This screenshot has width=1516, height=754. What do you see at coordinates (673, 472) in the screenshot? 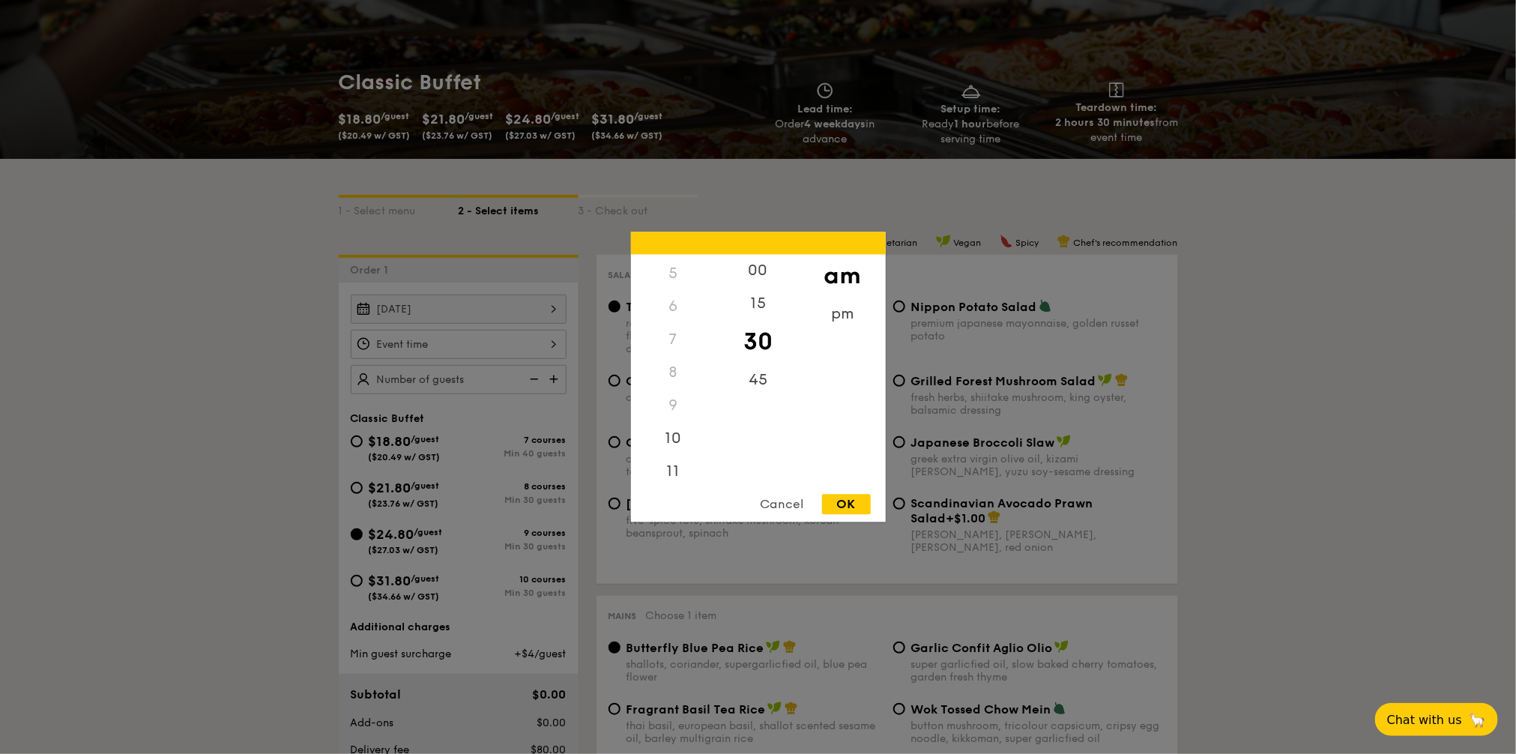
I see `div: 11` at bounding box center [673, 472].